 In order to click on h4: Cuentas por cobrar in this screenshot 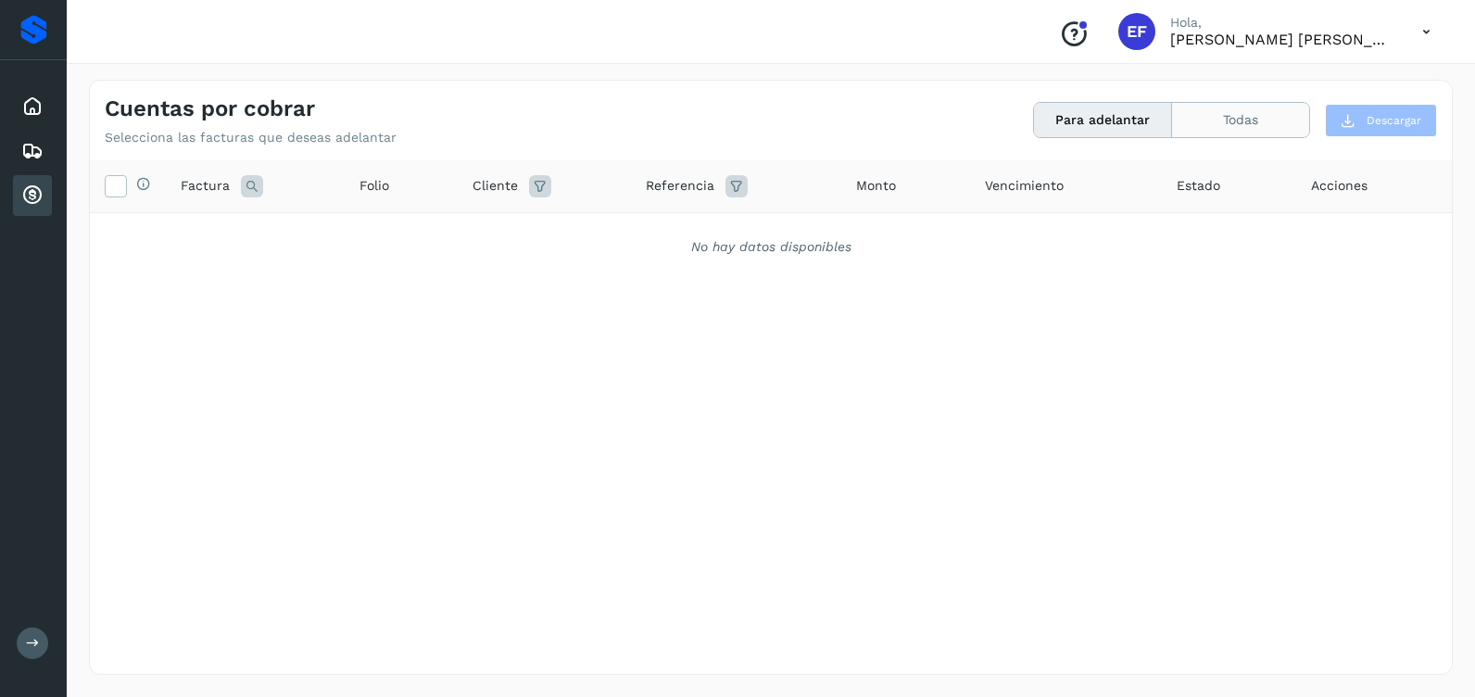, I will do `click(209, 108)`.